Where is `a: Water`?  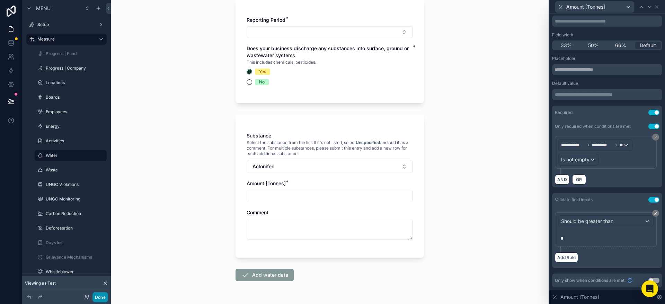 a: Water is located at coordinates (71, 156).